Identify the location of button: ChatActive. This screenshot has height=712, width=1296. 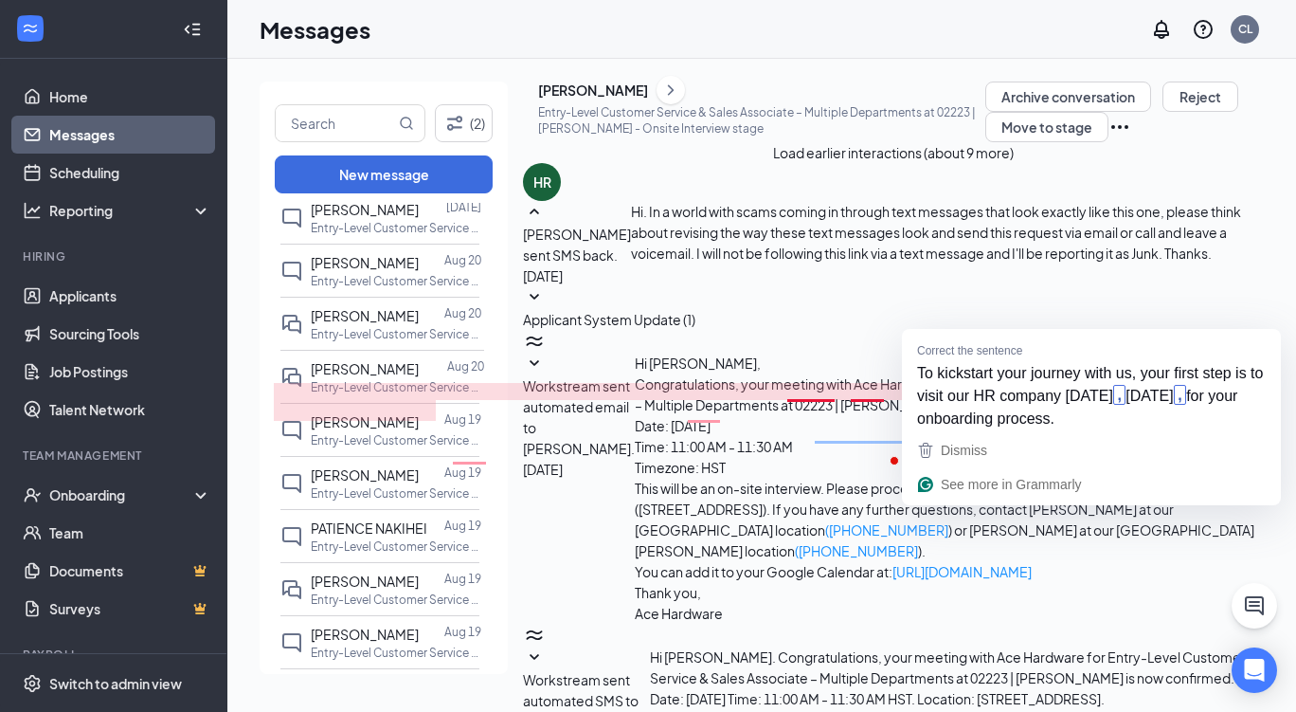
(1254, 605).